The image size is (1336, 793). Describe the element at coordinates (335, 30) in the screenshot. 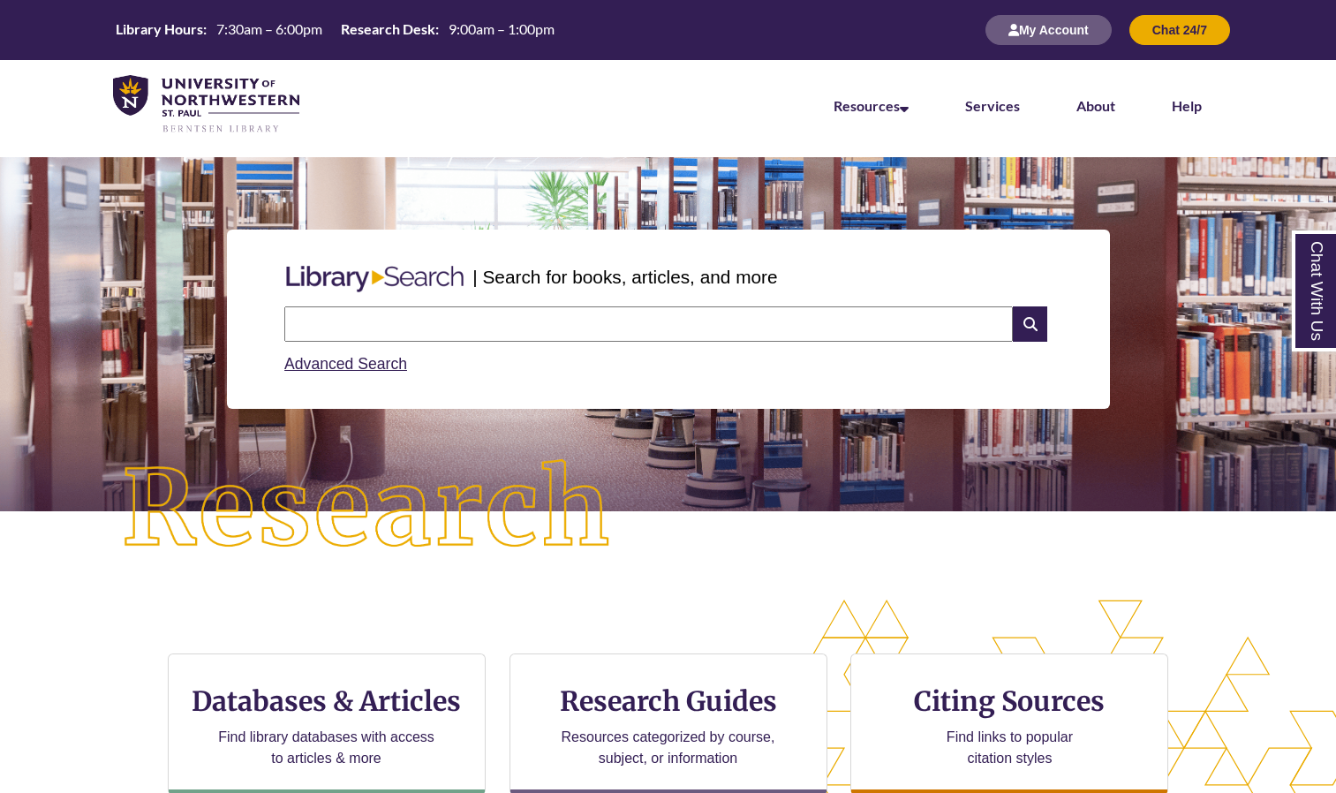

I see `a: Hours Today` at that location.